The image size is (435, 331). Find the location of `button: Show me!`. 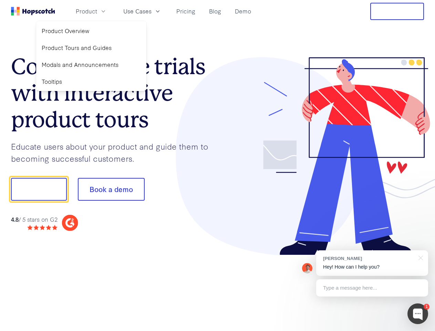

button: Show me! is located at coordinates (39, 189).